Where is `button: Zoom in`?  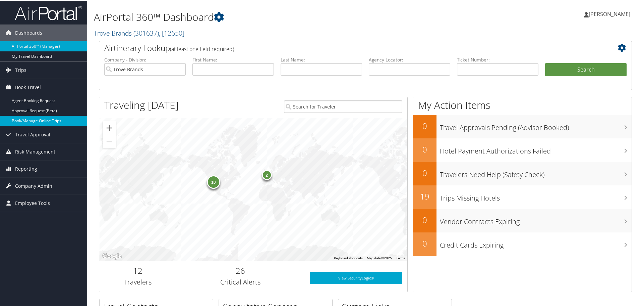
button: Zoom in is located at coordinates (109, 127).